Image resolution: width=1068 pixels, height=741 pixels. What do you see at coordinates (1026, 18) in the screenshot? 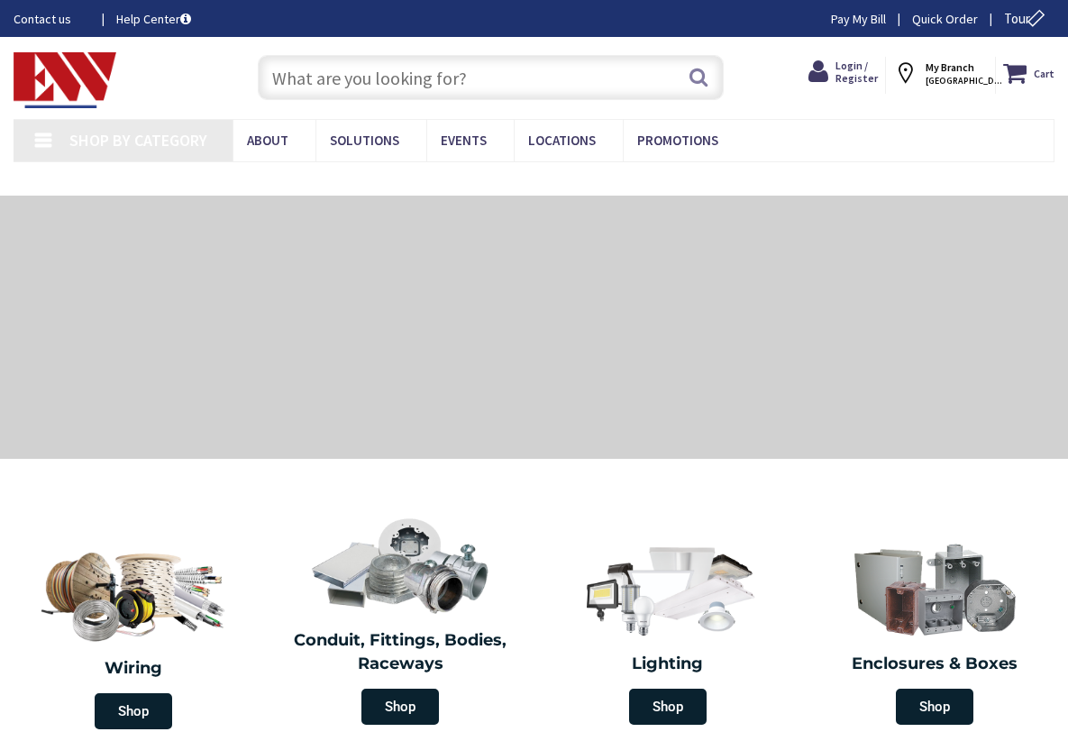
I see `span: Tour` at bounding box center [1026, 18].